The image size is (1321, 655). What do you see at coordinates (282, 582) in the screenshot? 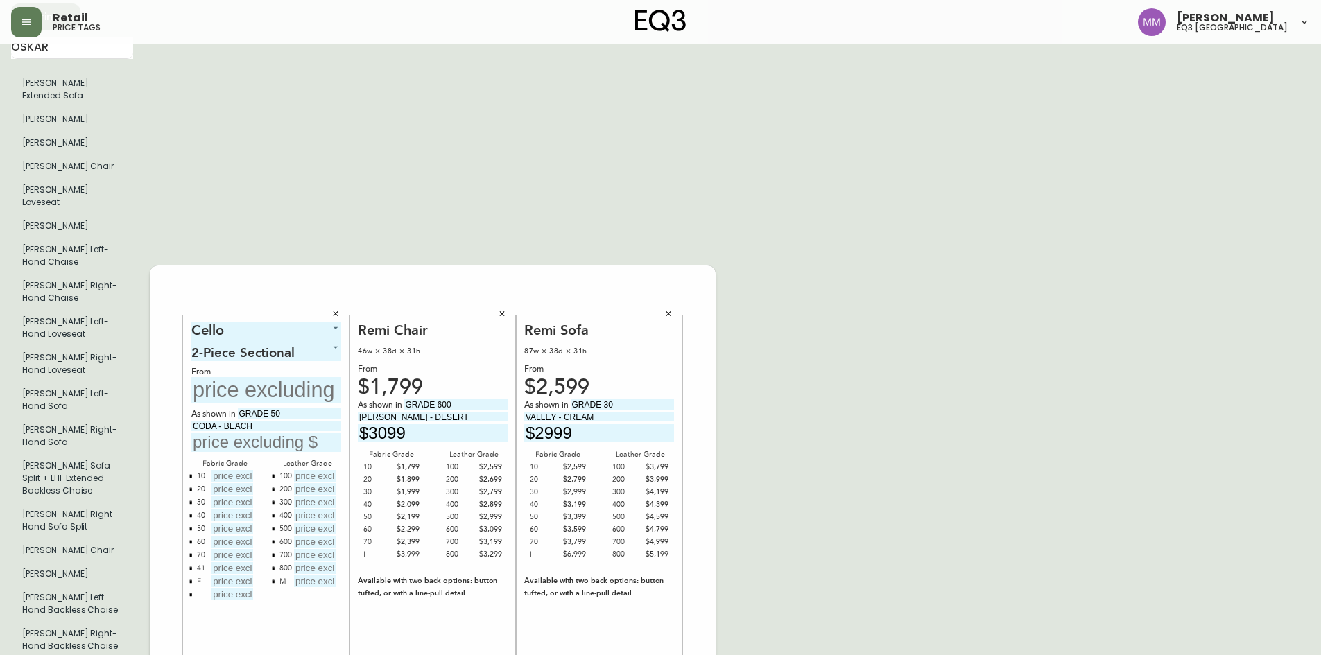
I see `div: M` at bounding box center [282, 582].